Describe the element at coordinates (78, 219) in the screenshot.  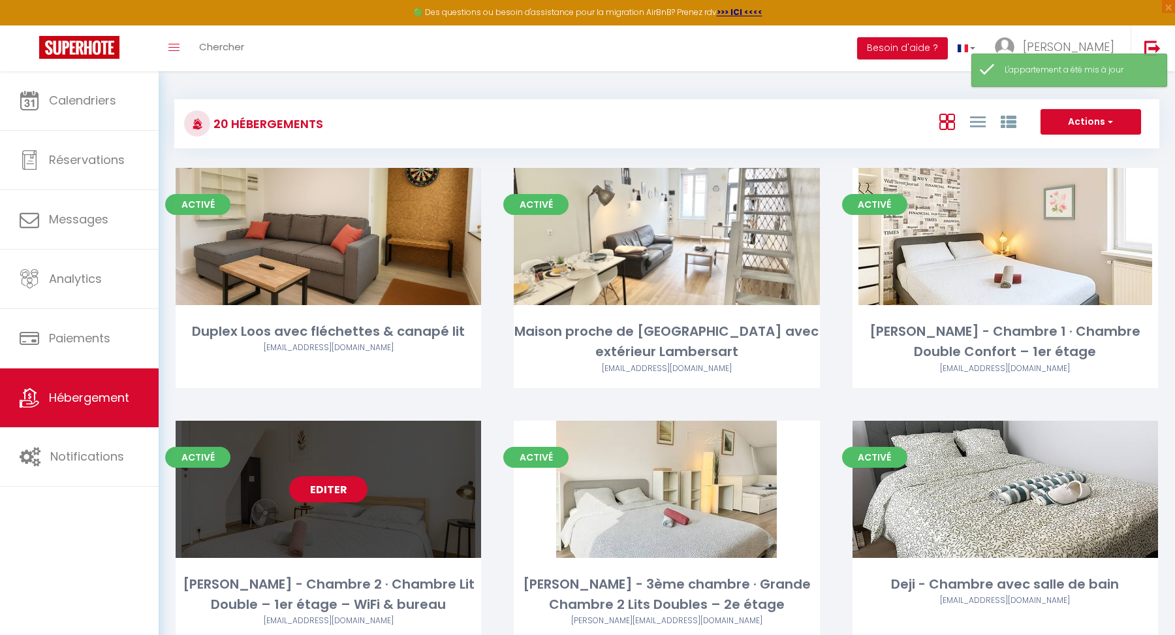
I see `span: Messages` at that location.